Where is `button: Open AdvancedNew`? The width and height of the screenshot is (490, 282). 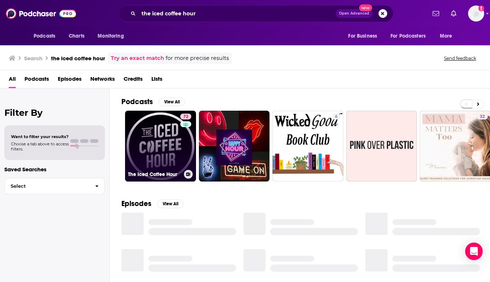
button: Open AdvancedNew is located at coordinates (354, 14).